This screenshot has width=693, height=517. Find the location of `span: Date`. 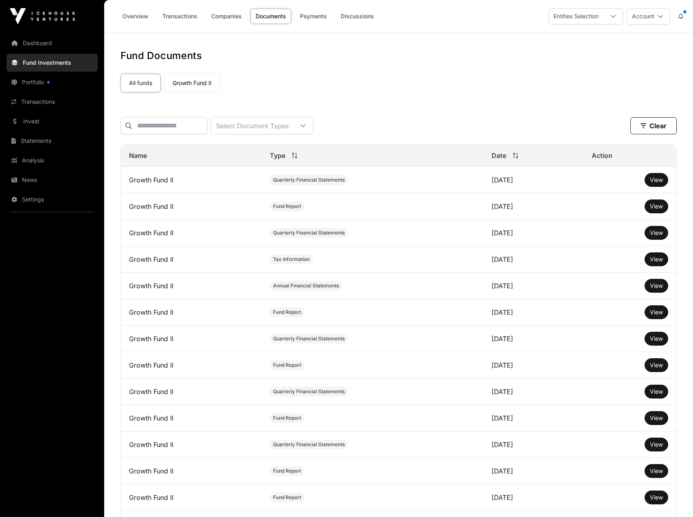

span: Date is located at coordinates (499, 156).